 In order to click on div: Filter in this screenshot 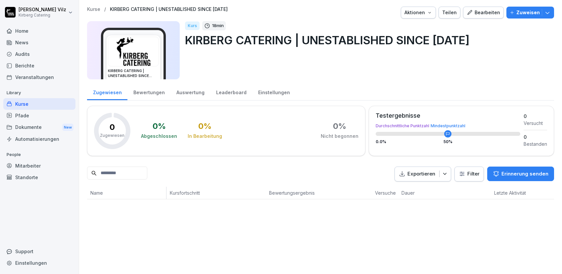, I will do `click(469, 174)`.